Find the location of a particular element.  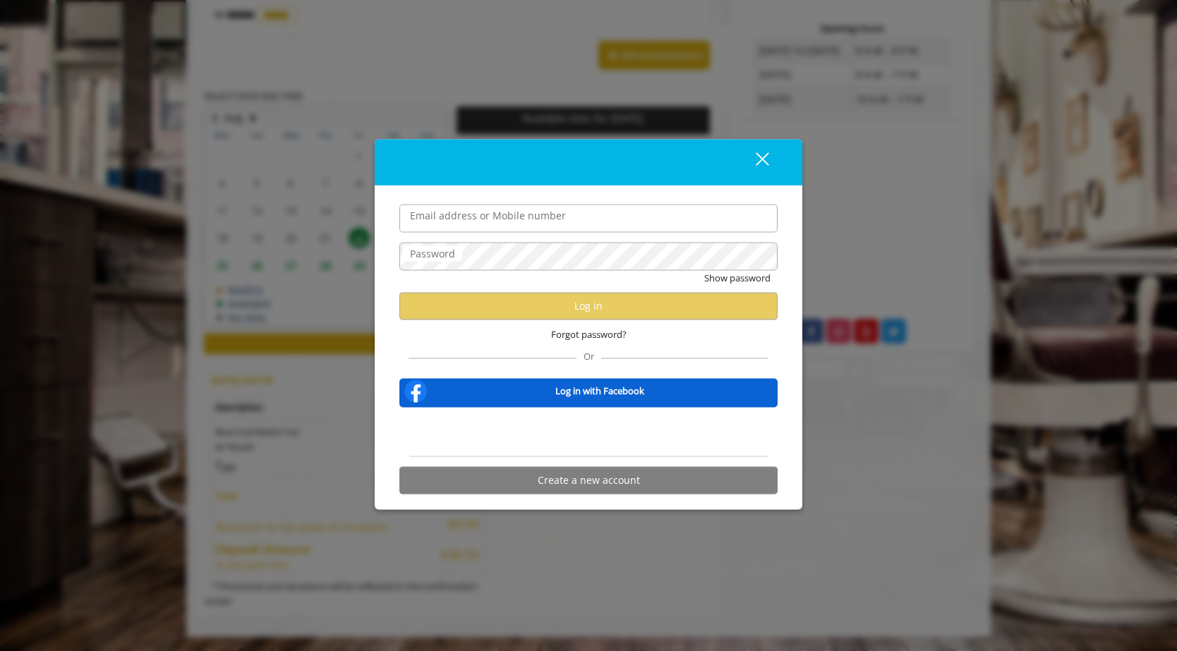

button: close dialog is located at coordinates (753, 162).